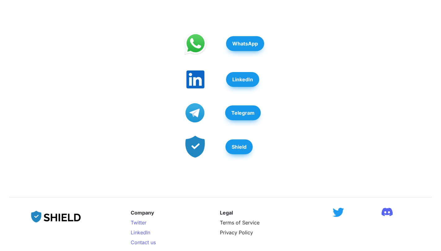  What do you see at coordinates (243, 113) in the screenshot?
I see `a: Telegram` at bounding box center [243, 113].